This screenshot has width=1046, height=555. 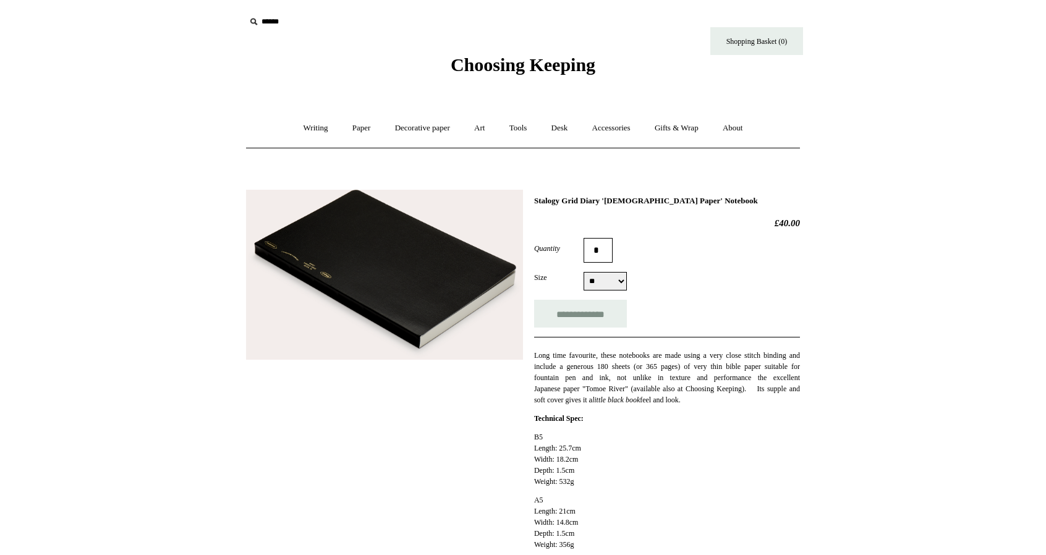 What do you see at coordinates (559, 278) in the screenshot?
I see `label: Size` at bounding box center [559, 278].